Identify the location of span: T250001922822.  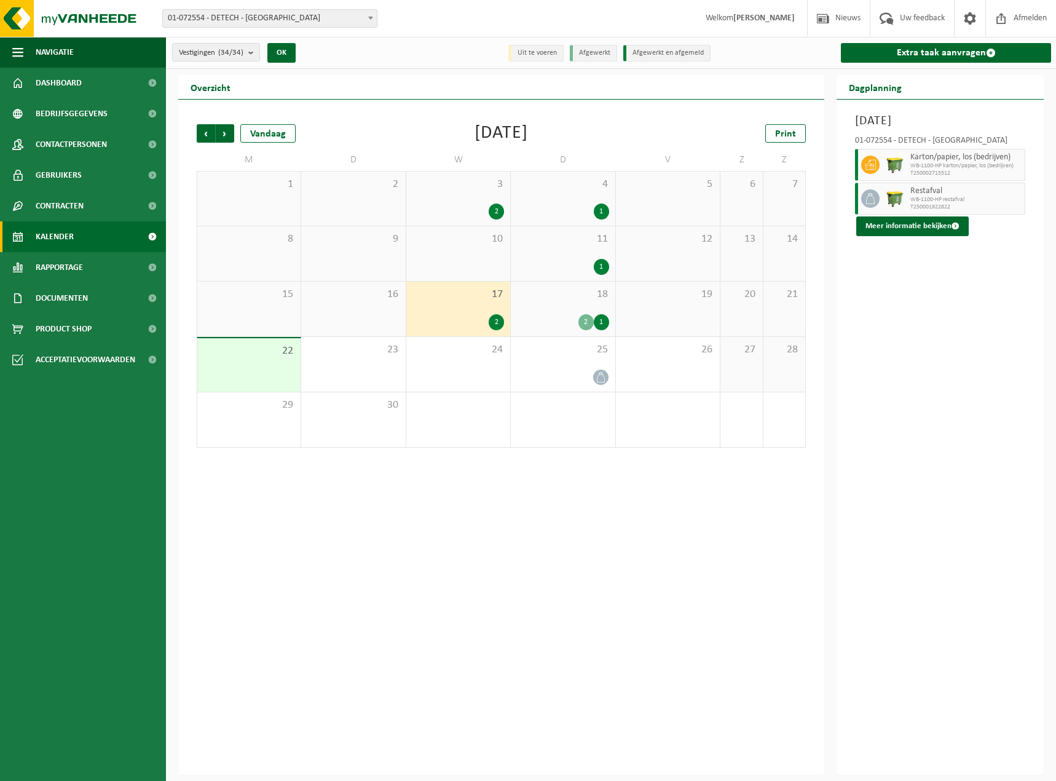
(966, 207).